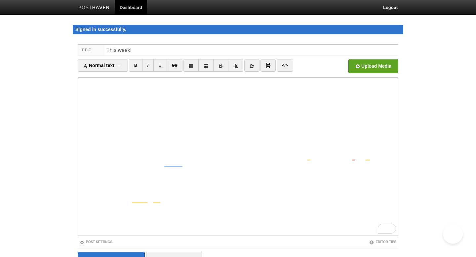  What do you see at coordinates (96, 242) in the screenshot?
I see `a: Post Settings` at bounding box center [96, 242].